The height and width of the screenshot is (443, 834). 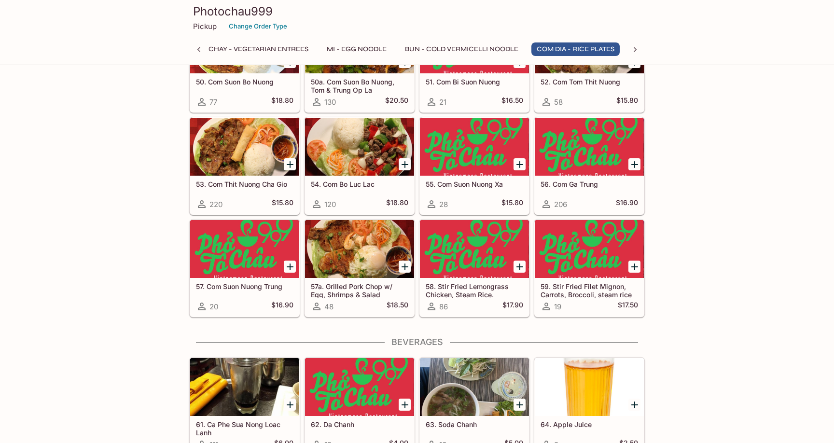 What do you see at coordinates (289, 164) in the screenshot?
I see `button: Add 53. Com Thit Nuong Cha Gio` at bounding box center [289, 164].